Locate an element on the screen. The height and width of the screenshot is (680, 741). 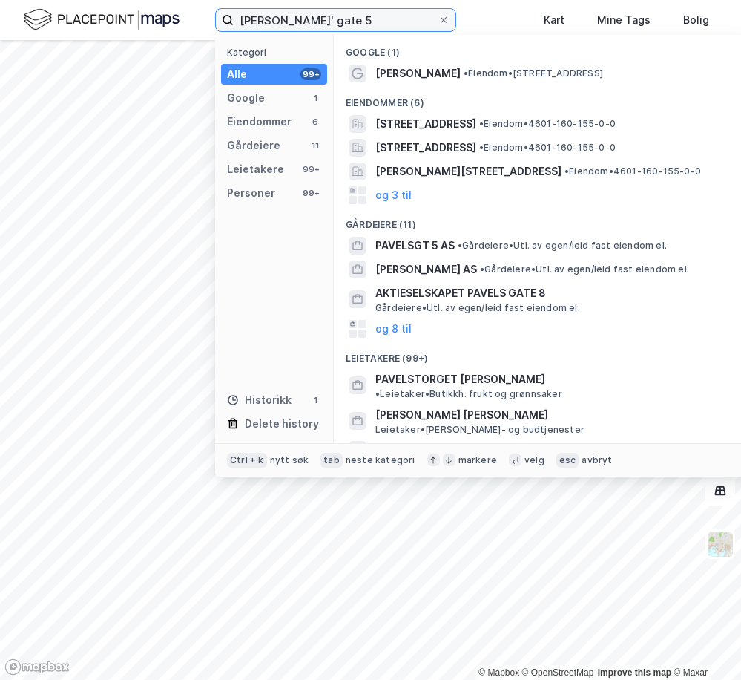
img: Z is located at coordinates (720, 544).